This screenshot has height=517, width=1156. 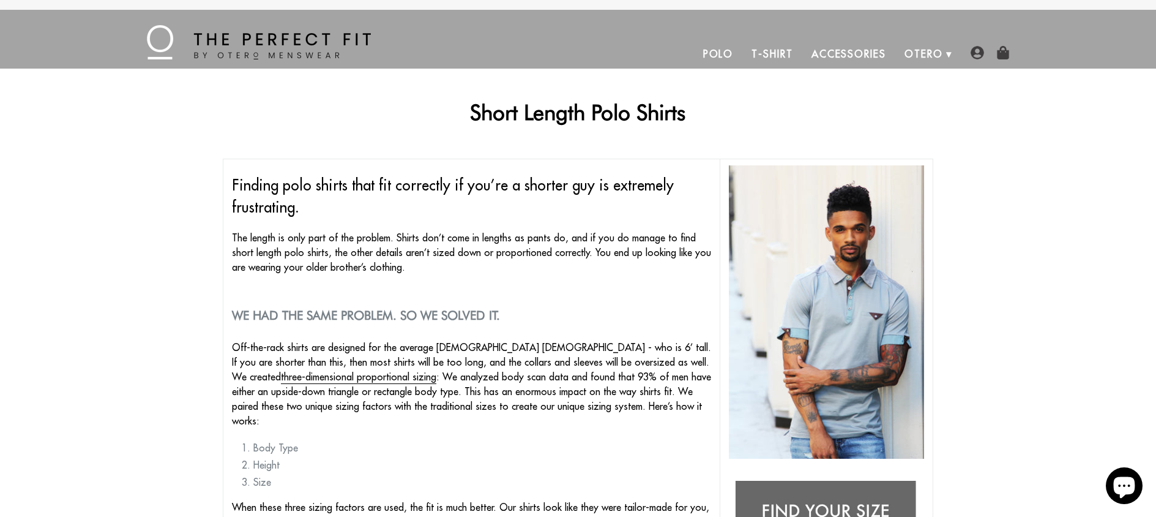 What do you see at coordinates (259, 42) in the screenshot?
I see `img: The Perfect Fit - by Otero Menswear - Logo` at bounding box center [259, 42].